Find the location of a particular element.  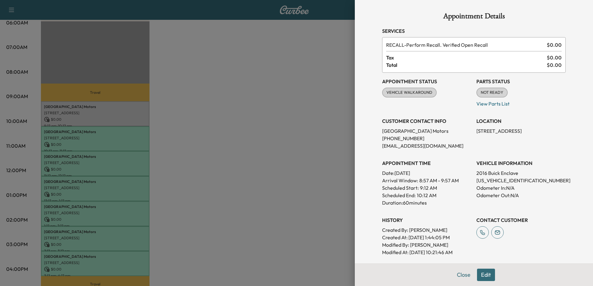

span: Tax is located at coordinates (466, 58).